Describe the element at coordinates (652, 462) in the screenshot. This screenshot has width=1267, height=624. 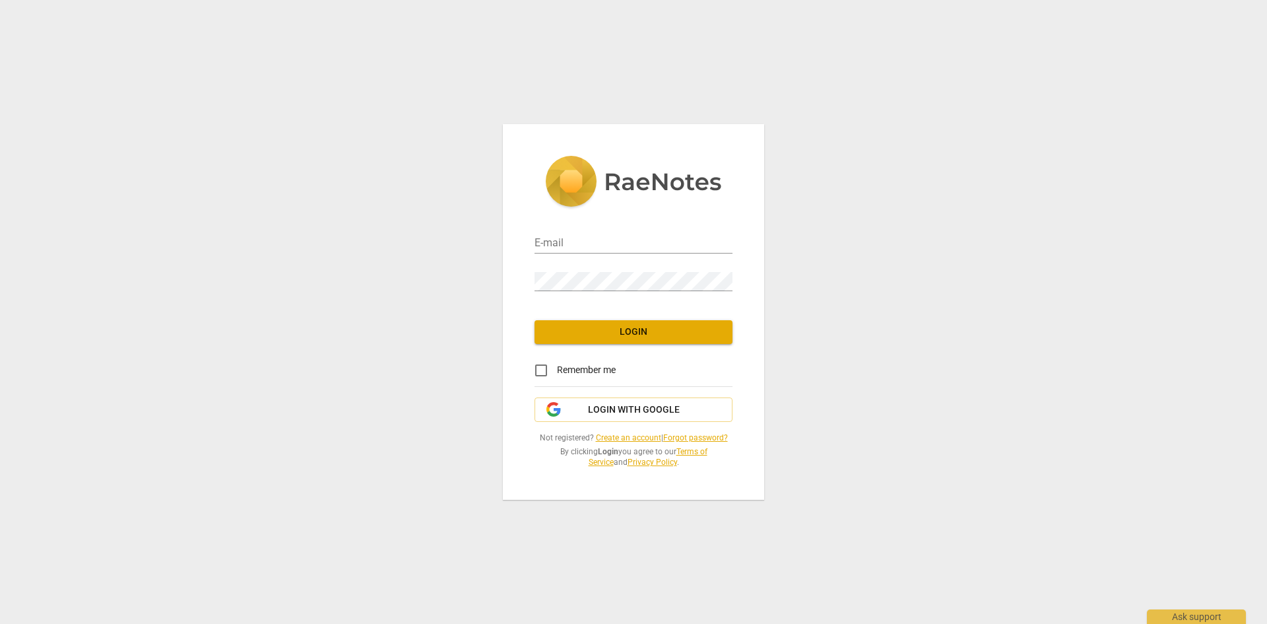
I see `a: Privacy Policy` at that location.